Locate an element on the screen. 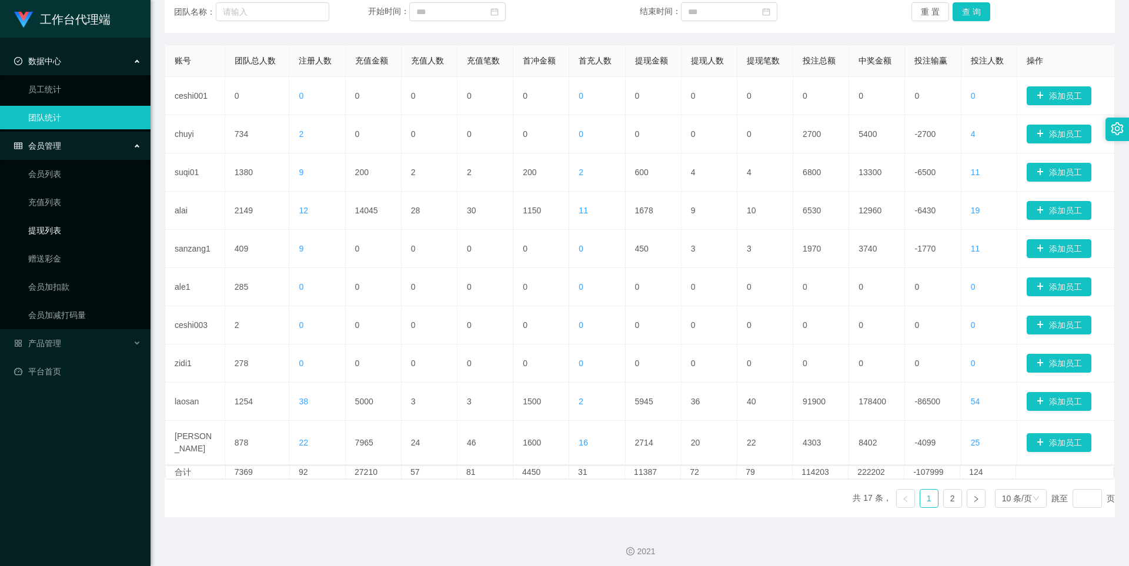 This screenshot has width=1129, height=566. a: 1 is located at coordinates (929, 499).